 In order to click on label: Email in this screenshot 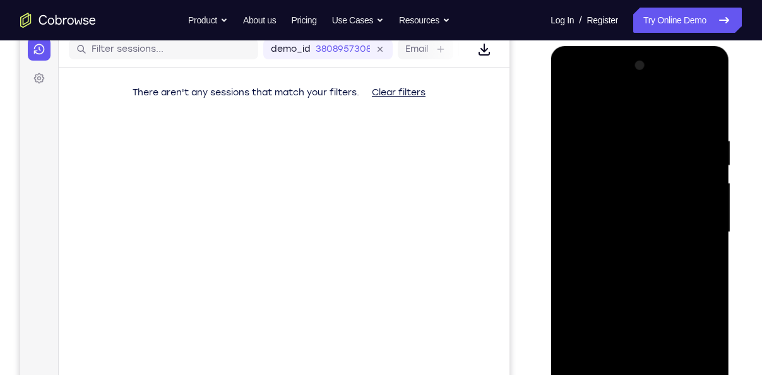, I will do `click(396, 48)`.